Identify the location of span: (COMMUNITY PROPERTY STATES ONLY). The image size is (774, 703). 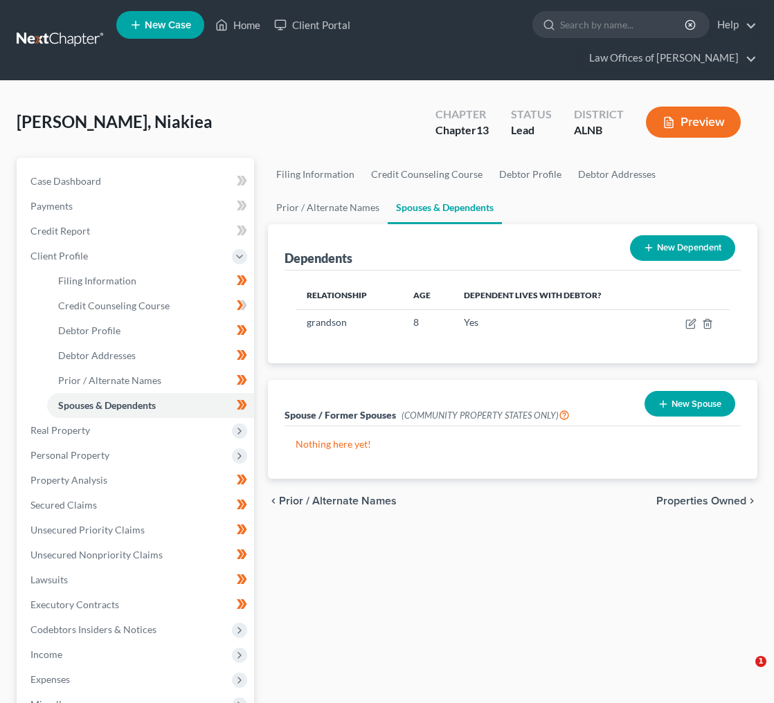
(485, 415).